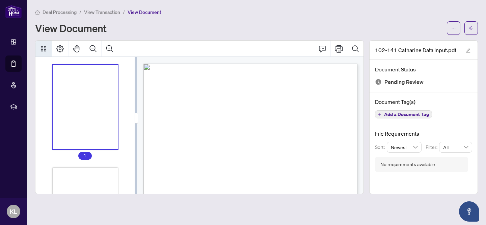 The width and height of the screenshot is (486, 225). I want to click on span: Newest, so click(404, 147).